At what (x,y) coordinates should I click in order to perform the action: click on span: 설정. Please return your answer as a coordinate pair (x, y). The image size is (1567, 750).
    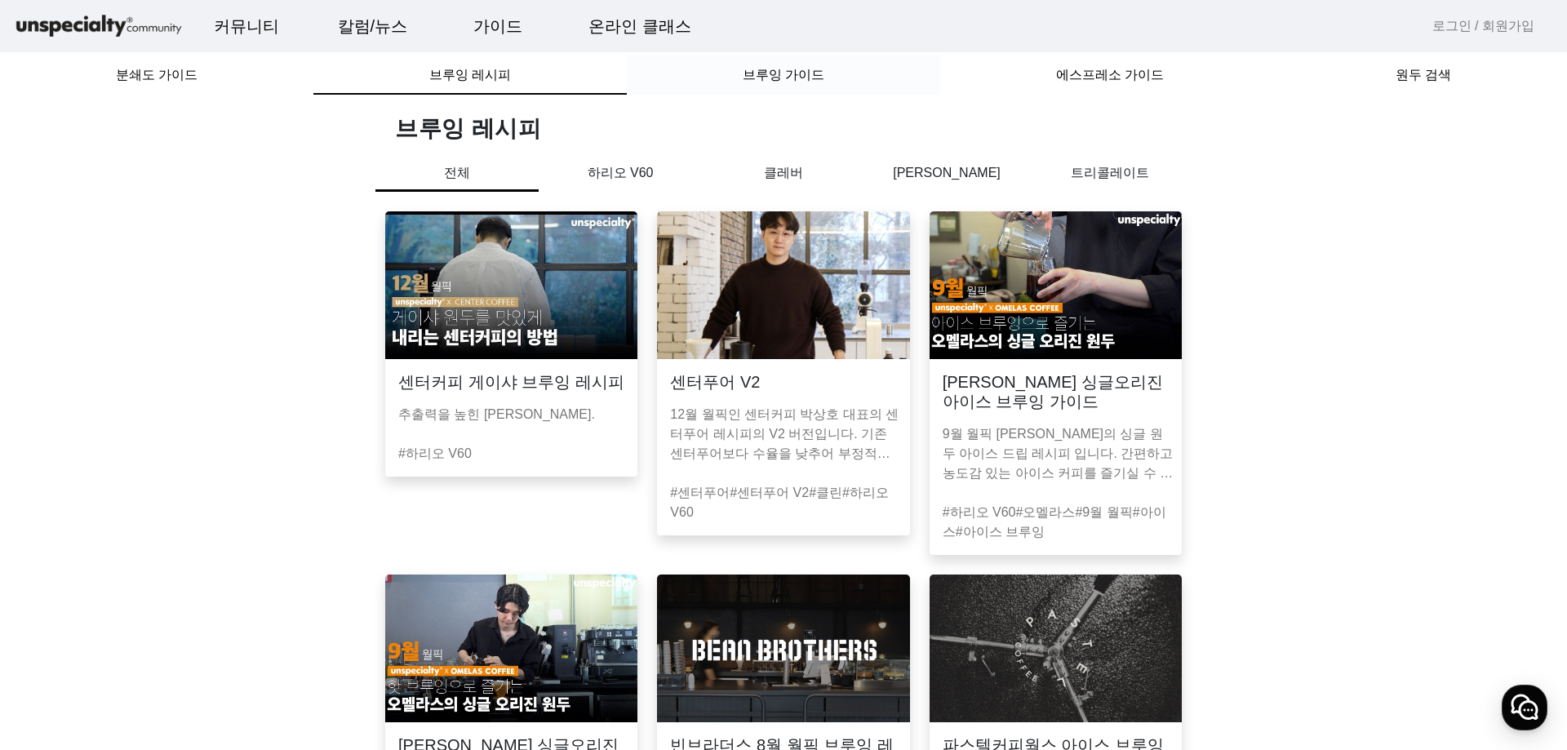
    Looking at the image, I should click on (262, 548).